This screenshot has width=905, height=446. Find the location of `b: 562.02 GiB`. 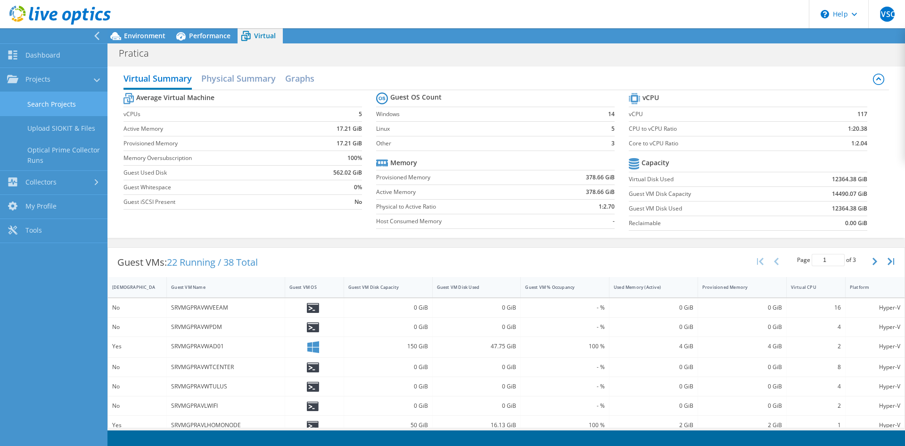

b: 562.02 GiB is located at coordinates (348, 173).